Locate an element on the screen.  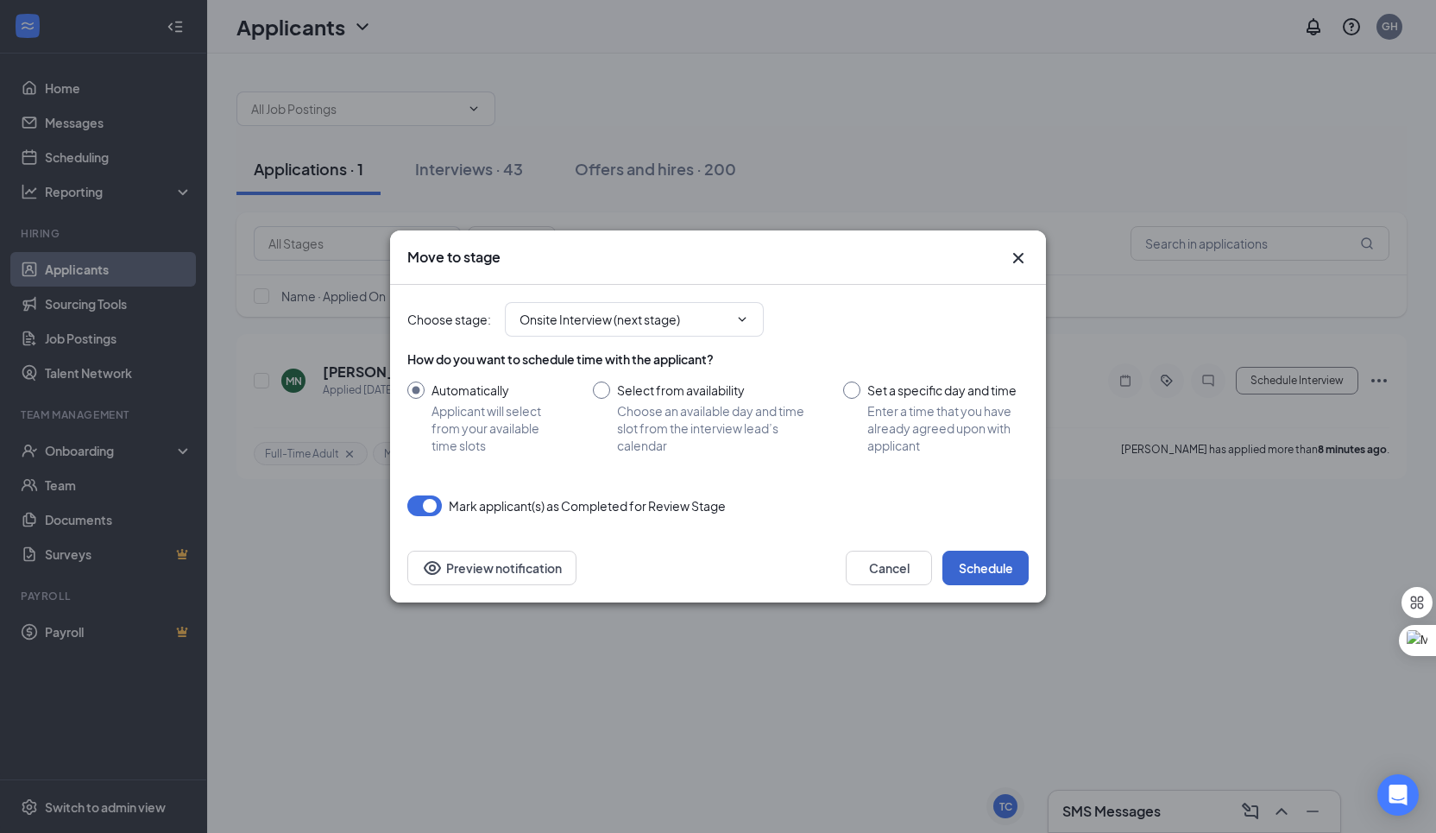
button: Preview notificationEye is located at coordinates (492, 568).